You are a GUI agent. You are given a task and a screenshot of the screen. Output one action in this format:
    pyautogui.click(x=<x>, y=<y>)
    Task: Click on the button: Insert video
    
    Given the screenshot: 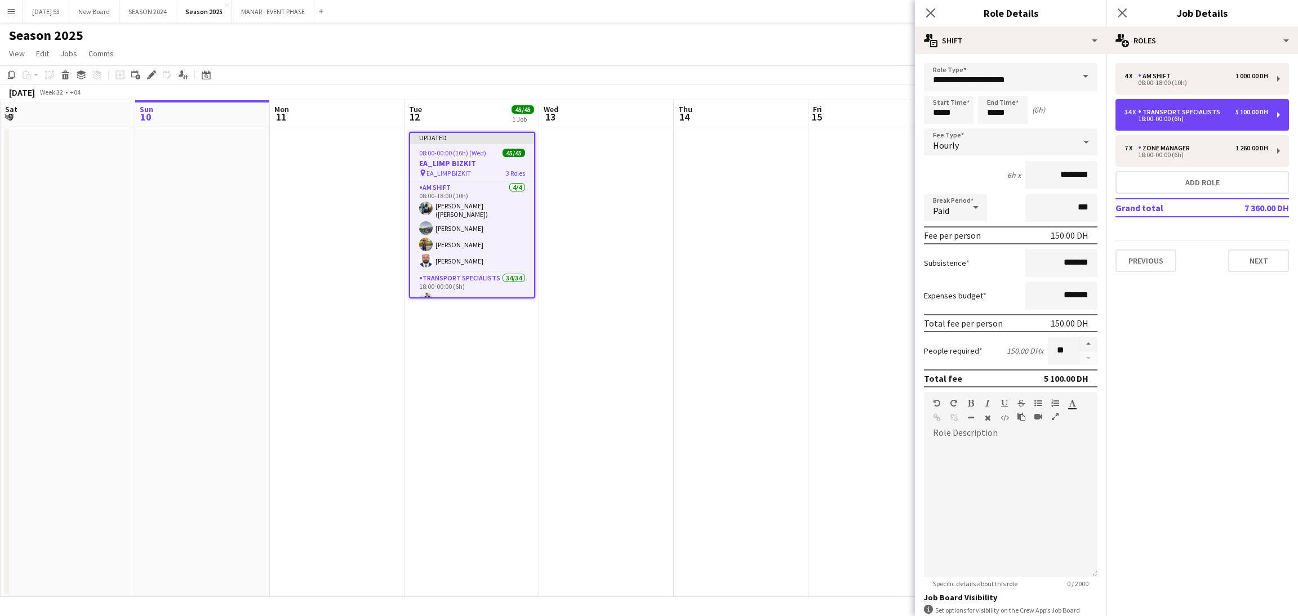 What is the action you would take?
    pyautogui.click(x=1038, y=417)
    